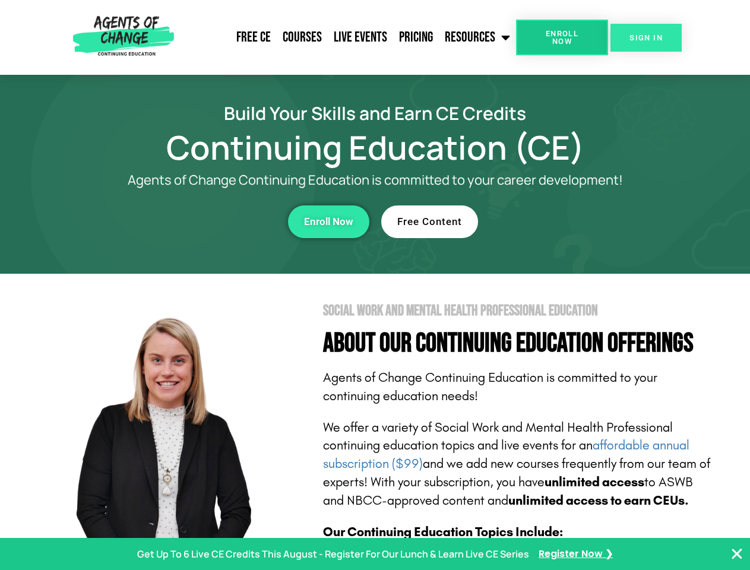 Image resolution: width=750 pixels, height=570 pixels. I want to click on a: Resources, so click(478, 37).